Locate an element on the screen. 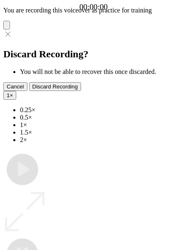 The width and height of the screenshot is (187, 250). a: 00:00:00 is located at coordinates (93, 7).